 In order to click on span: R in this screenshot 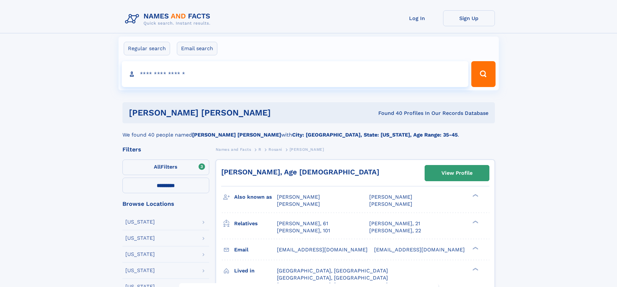, I will do `click(260, 150)`.